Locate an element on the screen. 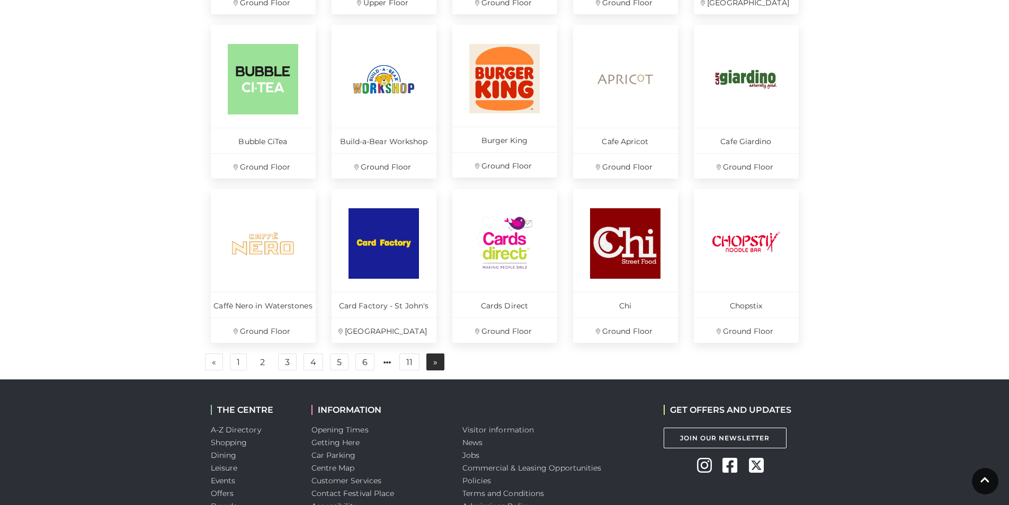  a: 5 is located at coordinates (339, 362).